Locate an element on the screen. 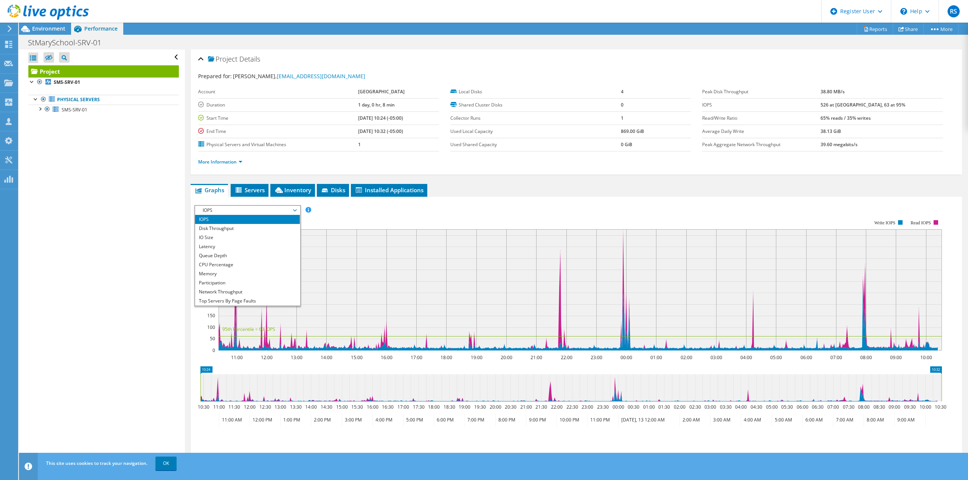  text: 20:30 is located at coordinates (510, 407).